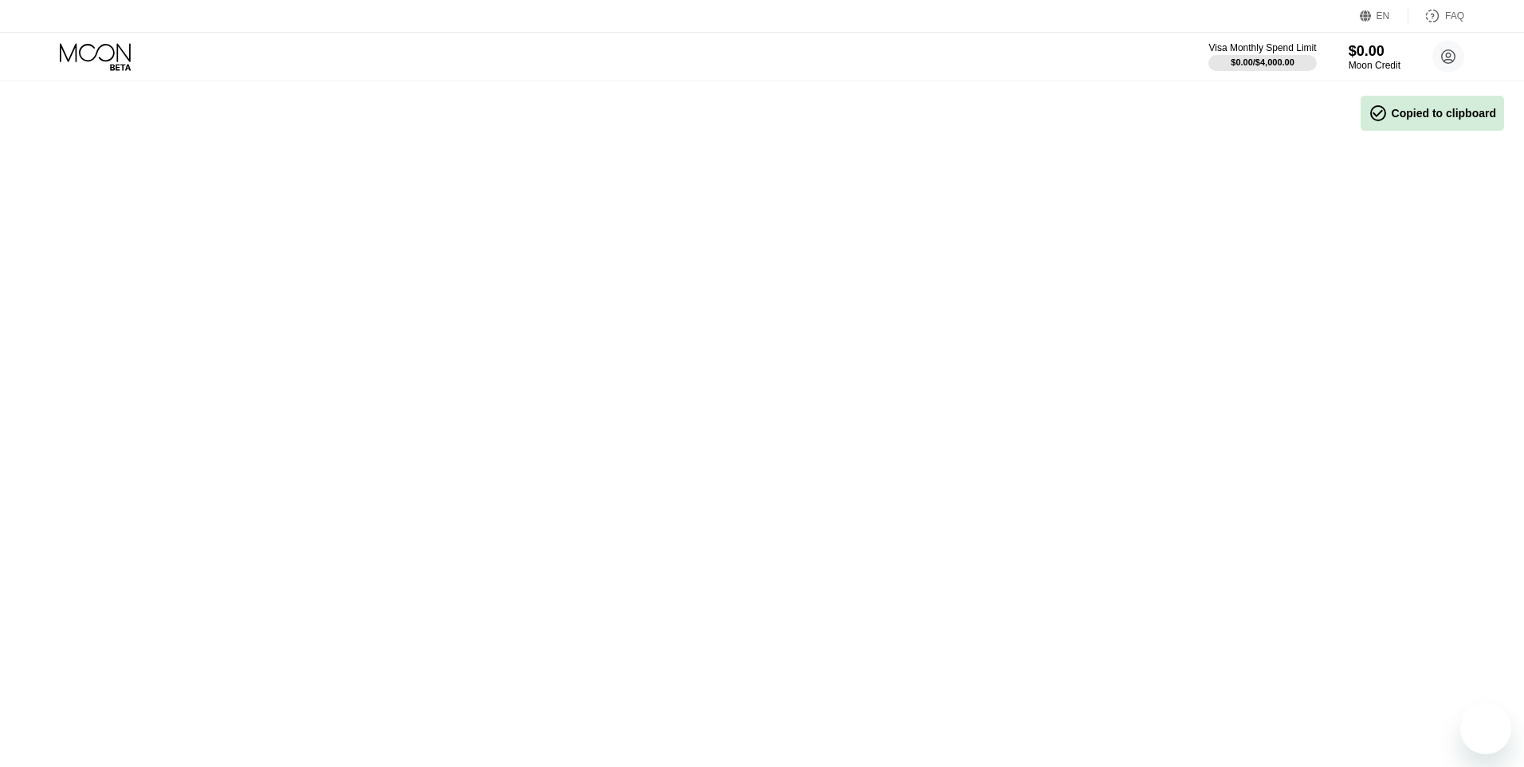  What do you see at coordinates (1262, 62) in the screenshot?
I see `div: $0.00 / $4,000.00` at bounding box center [1262, 62].